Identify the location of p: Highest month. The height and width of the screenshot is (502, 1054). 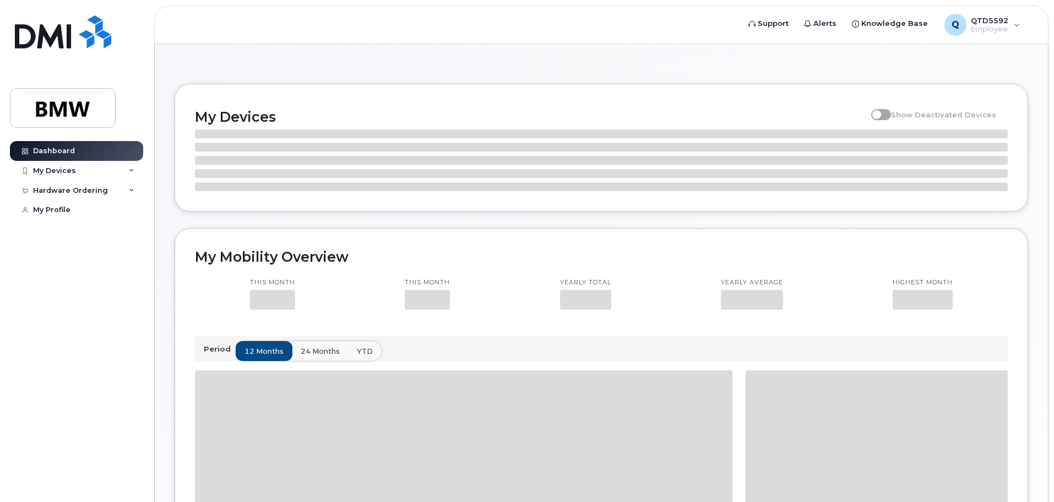
(923, 283).